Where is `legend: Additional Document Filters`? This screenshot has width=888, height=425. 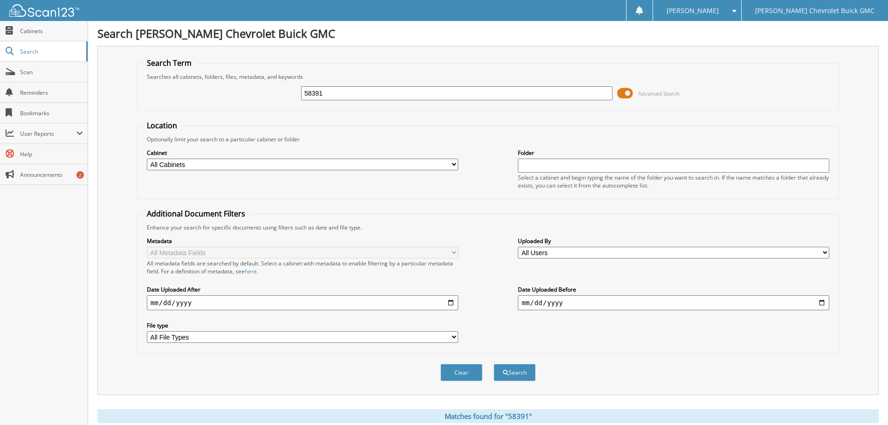
legend: Additional Document Filters is located at coordinates (196, 213).